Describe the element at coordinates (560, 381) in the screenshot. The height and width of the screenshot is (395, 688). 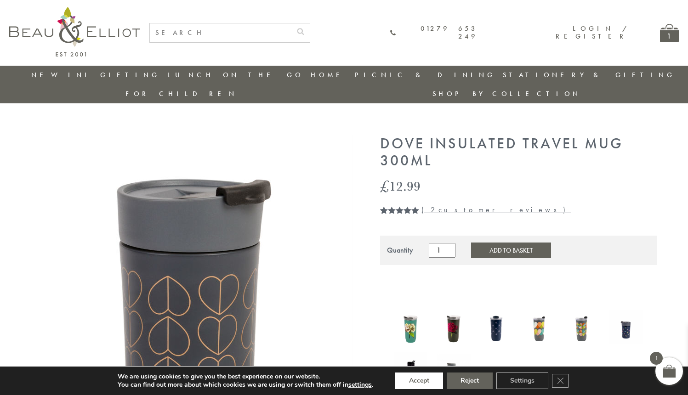
I see `button: Close GDPR Cookie Banner` at that location.